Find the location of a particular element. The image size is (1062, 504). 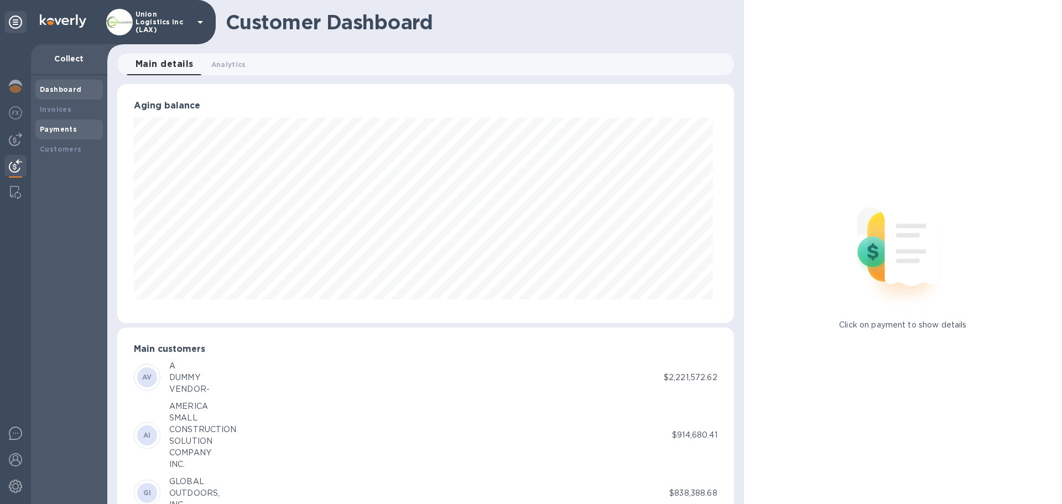

div: OUTDOORS, is located at coordinates (194, 493).